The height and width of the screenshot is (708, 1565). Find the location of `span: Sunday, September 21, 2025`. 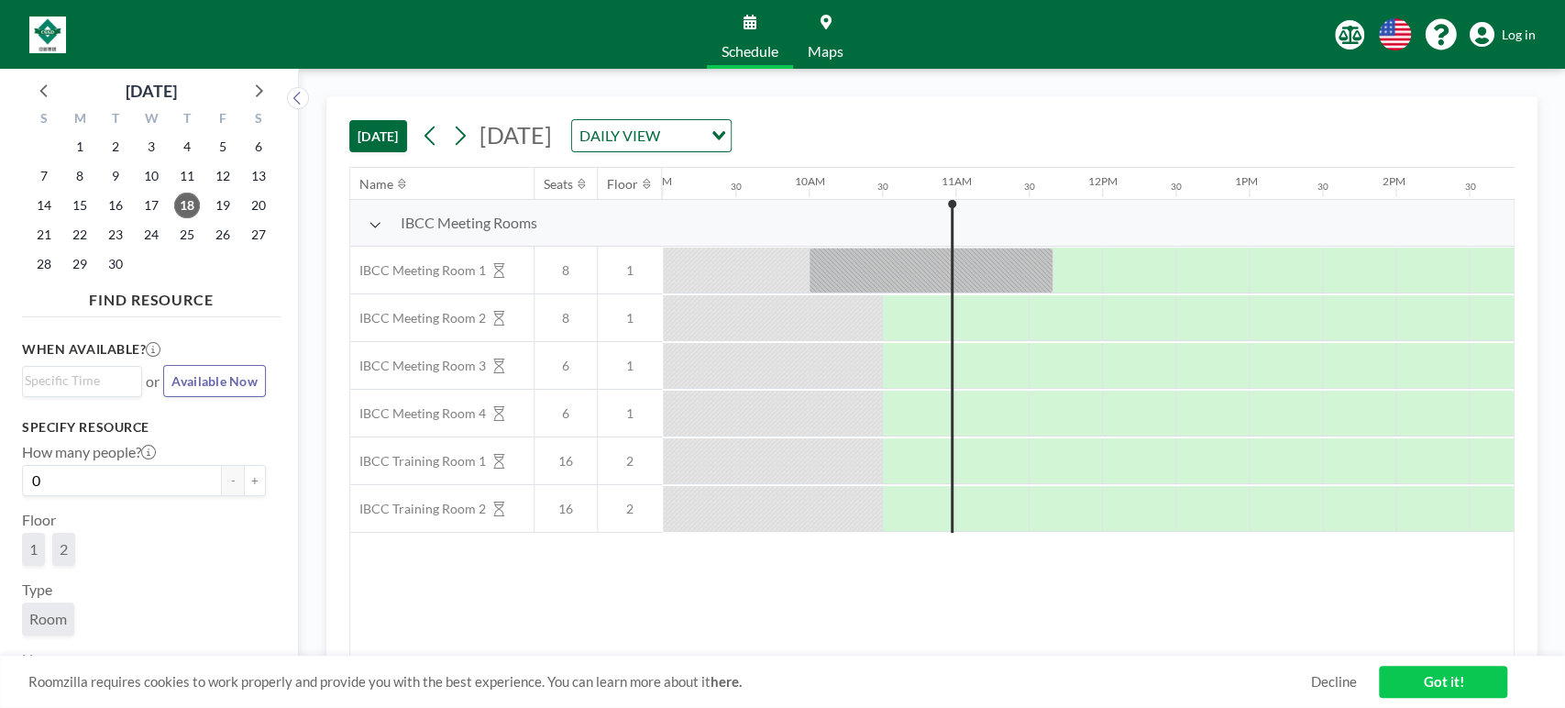

span: Sunday, September 21, 2025 is located at coordinates (44, 235).